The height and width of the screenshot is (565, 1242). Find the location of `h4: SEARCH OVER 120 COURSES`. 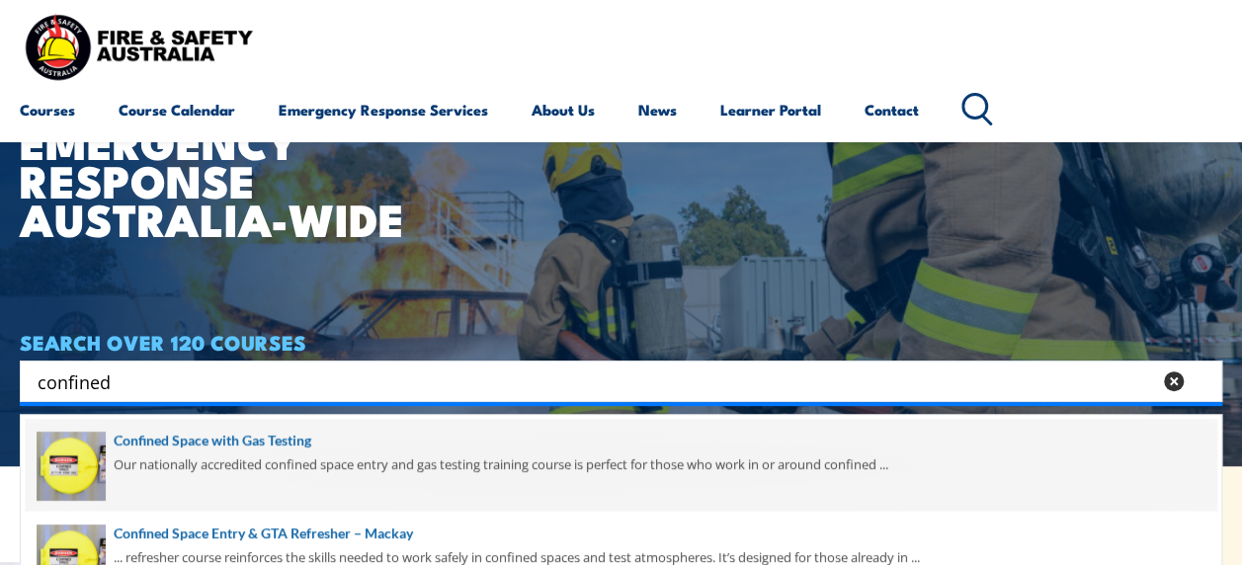

h4: SEARCH OVER 120 COURSES is located at coordinates (621, 342).